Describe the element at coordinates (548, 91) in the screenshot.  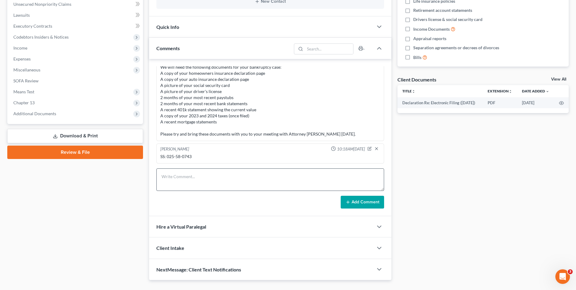
I see `i: expand_more` at that location.